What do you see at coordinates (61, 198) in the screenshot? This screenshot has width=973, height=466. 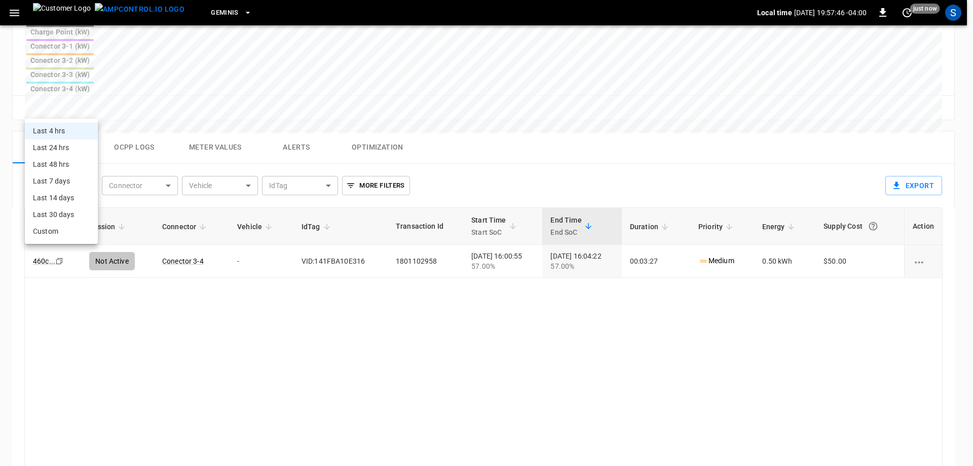 I see `li: Last 14 days` at bounding box center [61, 198].